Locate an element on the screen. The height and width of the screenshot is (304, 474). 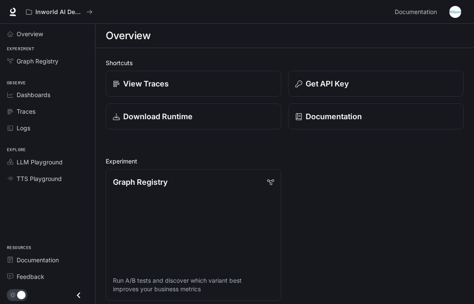
span: Logs is located at coordinates (23, 128).